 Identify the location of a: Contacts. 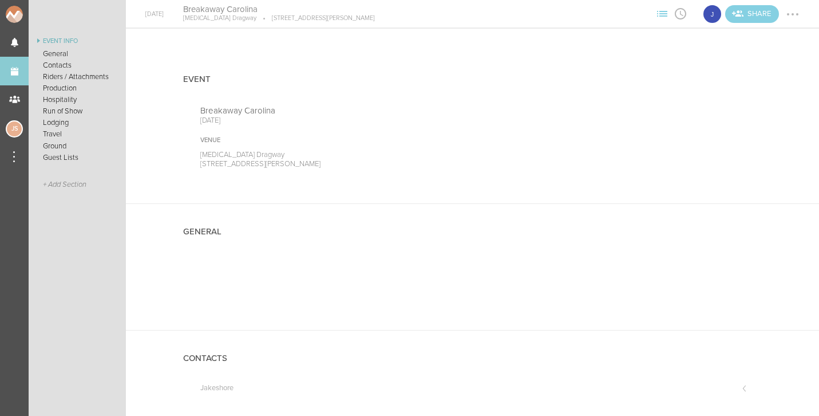
(77, 65).